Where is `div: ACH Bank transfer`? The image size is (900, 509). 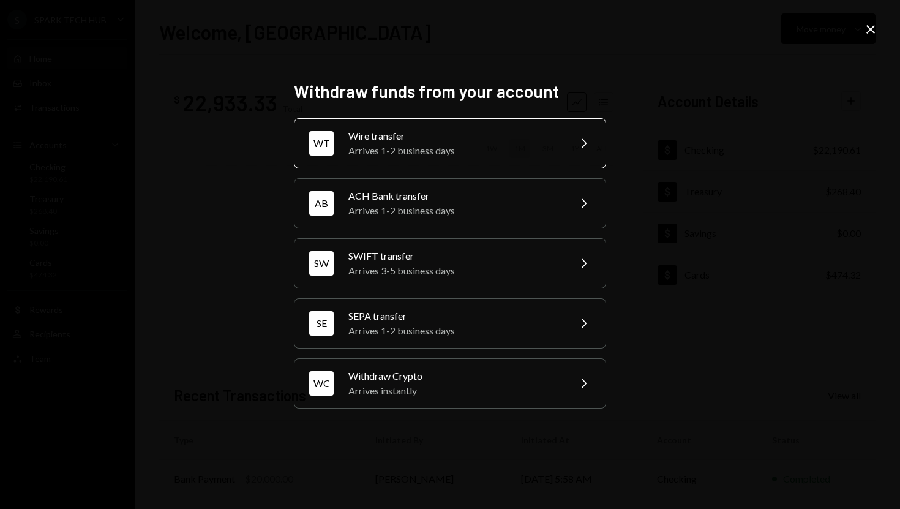
div: ACH Bank transfer is located at coordinates (455, 196).